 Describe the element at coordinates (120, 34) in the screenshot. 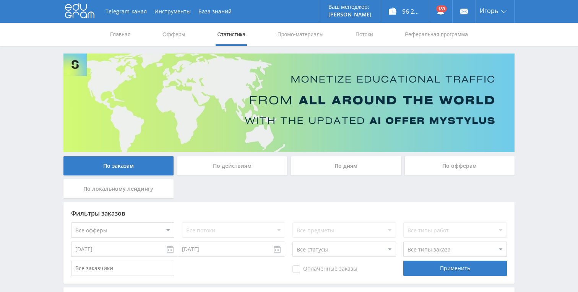

I see `a: Главная` at that location.